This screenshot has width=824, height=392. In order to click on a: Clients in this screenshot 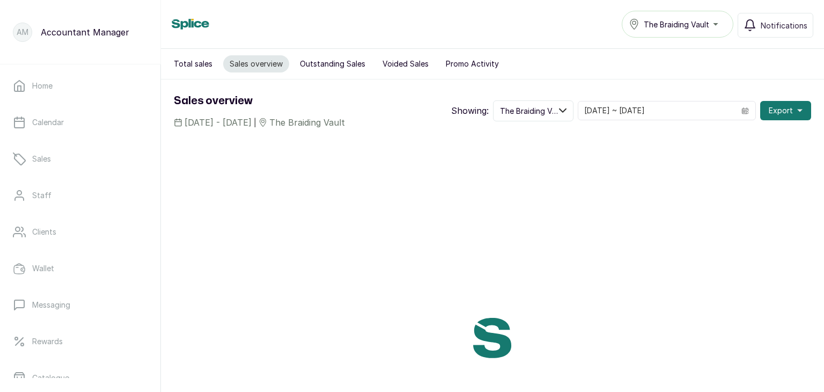, I will do `click(80, 232)`.